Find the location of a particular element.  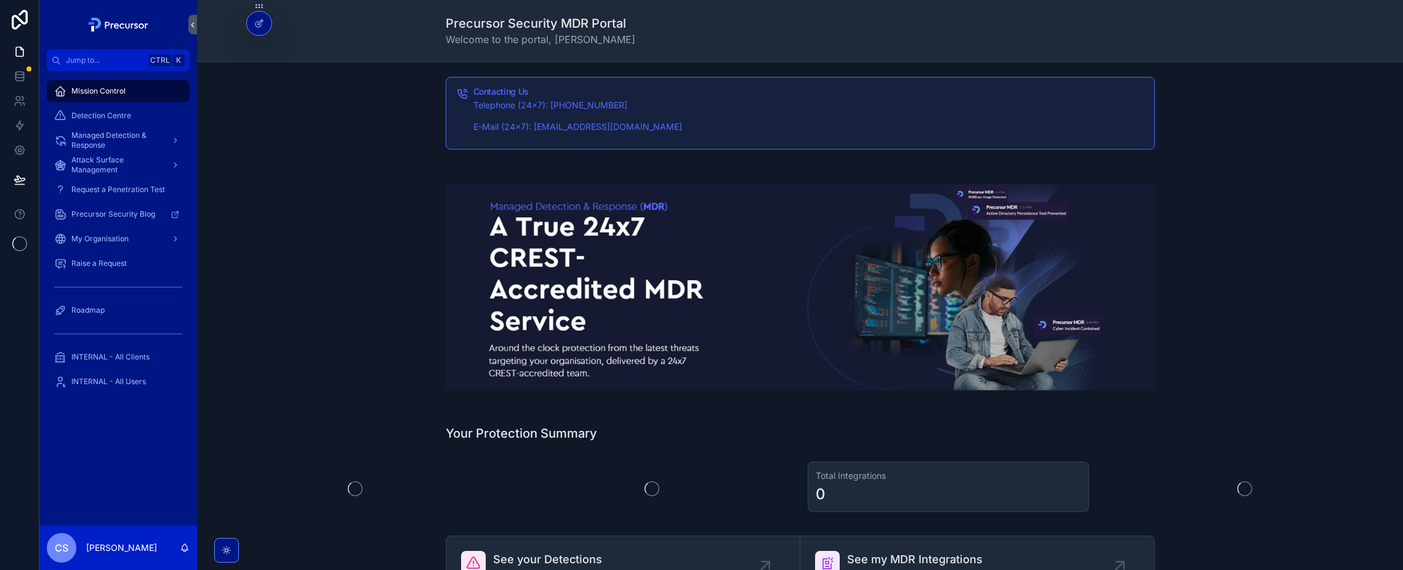

a: Detection Centre is located at coordinates (118, 116).